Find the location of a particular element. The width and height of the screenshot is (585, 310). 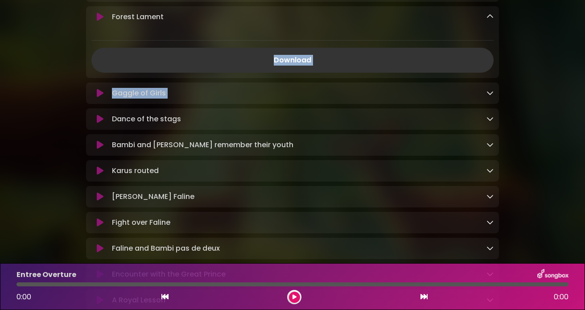

img: songbox-logo-white.png is located at coordinates (553, 274).